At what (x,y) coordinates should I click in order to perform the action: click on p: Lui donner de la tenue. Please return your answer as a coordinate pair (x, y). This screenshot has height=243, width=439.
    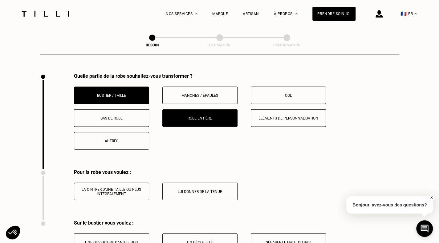
    Looking at the image, I should click on (200, 192).